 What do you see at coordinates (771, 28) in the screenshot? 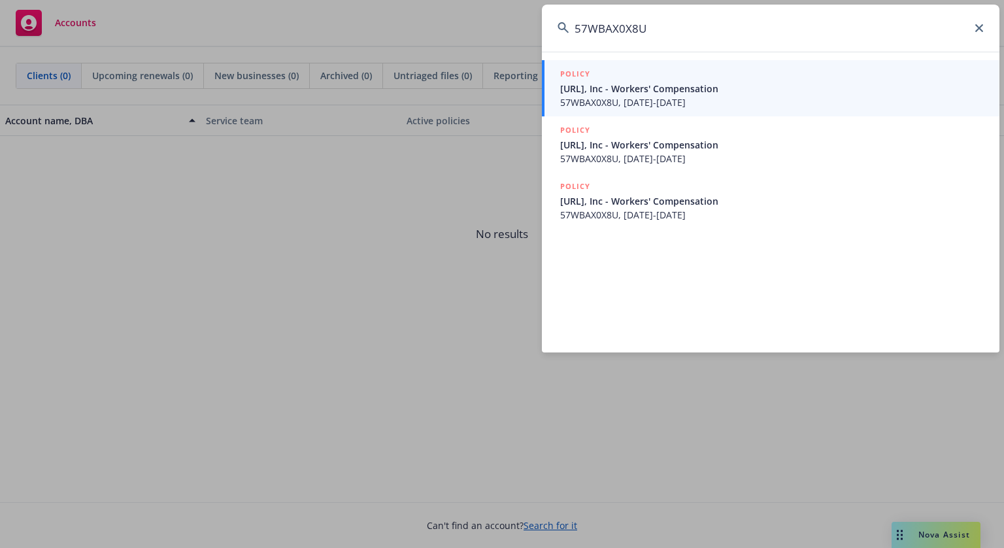
I see `input: Search...` at bounding box center [771, 28].